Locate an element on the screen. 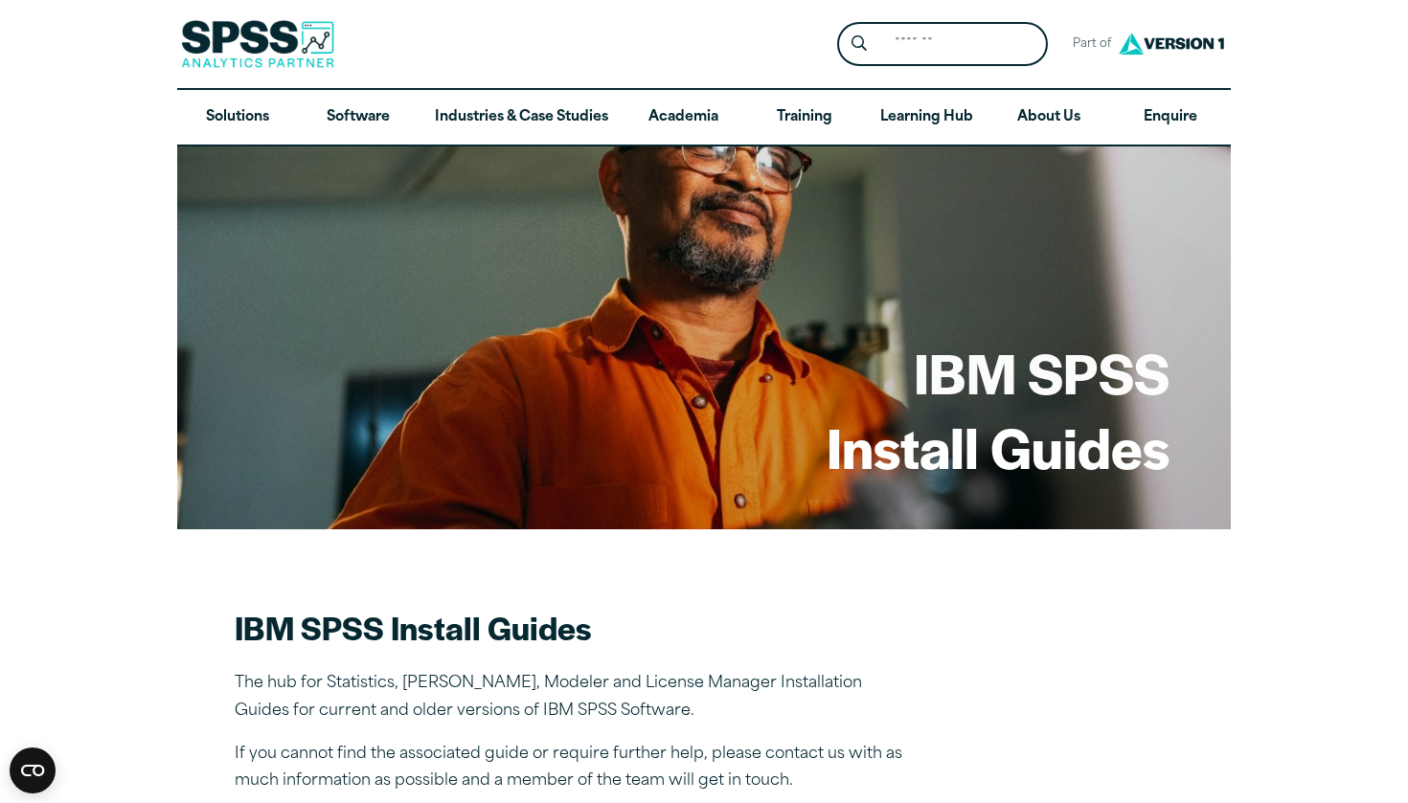  img: Version1 Logo is located at coordinates (1171, 43).